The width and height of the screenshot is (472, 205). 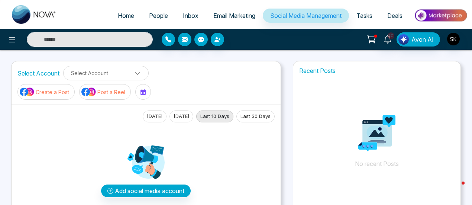 I want to click on span: Deals, so click(x=395, y=16).